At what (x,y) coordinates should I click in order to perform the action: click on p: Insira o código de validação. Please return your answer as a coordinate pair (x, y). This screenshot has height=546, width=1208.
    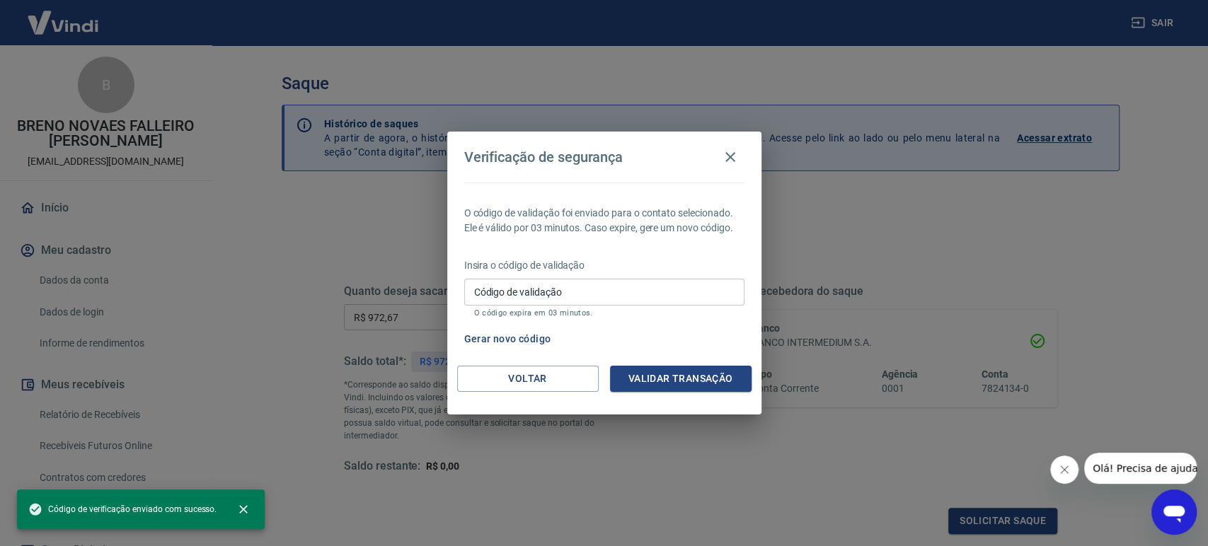
    Looking at the image, I should click on (604, 265).